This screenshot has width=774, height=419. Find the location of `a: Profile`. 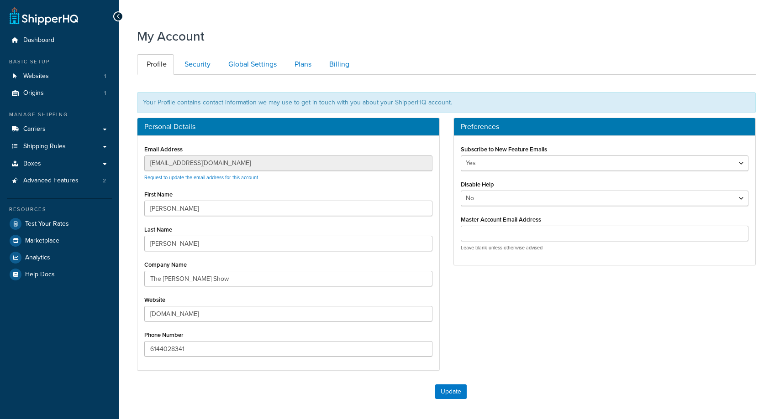

a: Profile is located at coordinates (155, 64).